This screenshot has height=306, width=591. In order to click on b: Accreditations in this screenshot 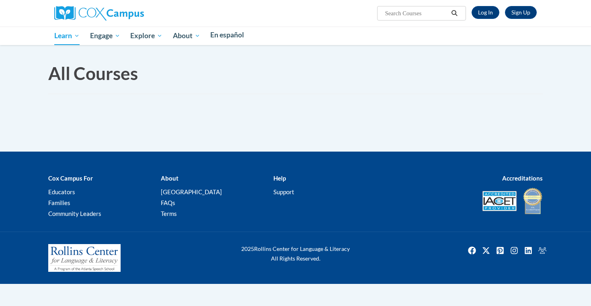, I will do `click(522, 178)`.